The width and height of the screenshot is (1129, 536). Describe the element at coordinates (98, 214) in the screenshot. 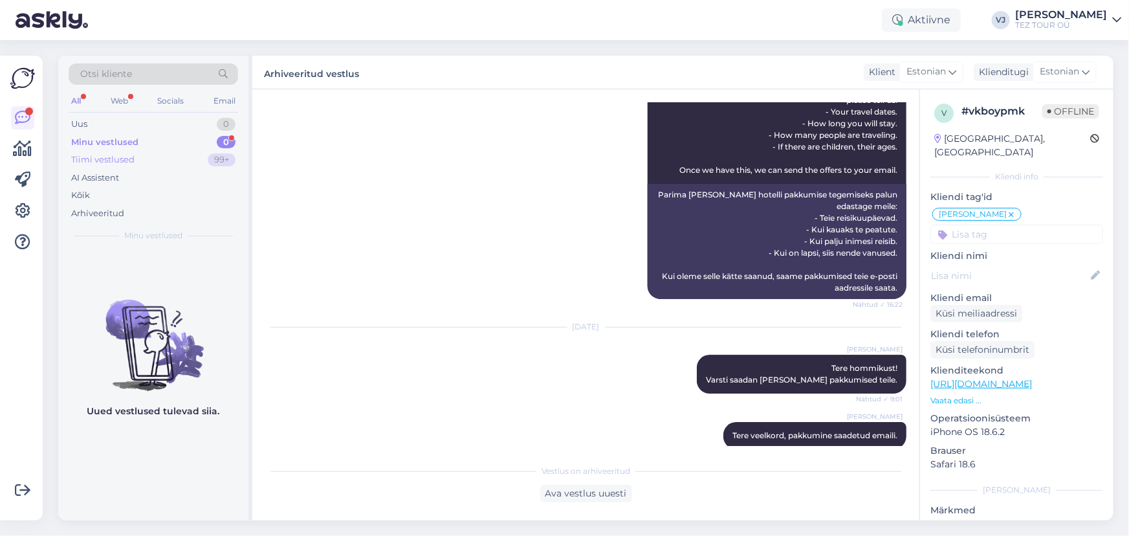

I see `div: Arhiveeritud` at that location.